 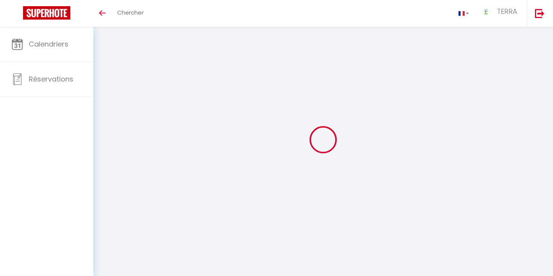 I want to click on span: Réservations, so click(x=51, y=79).